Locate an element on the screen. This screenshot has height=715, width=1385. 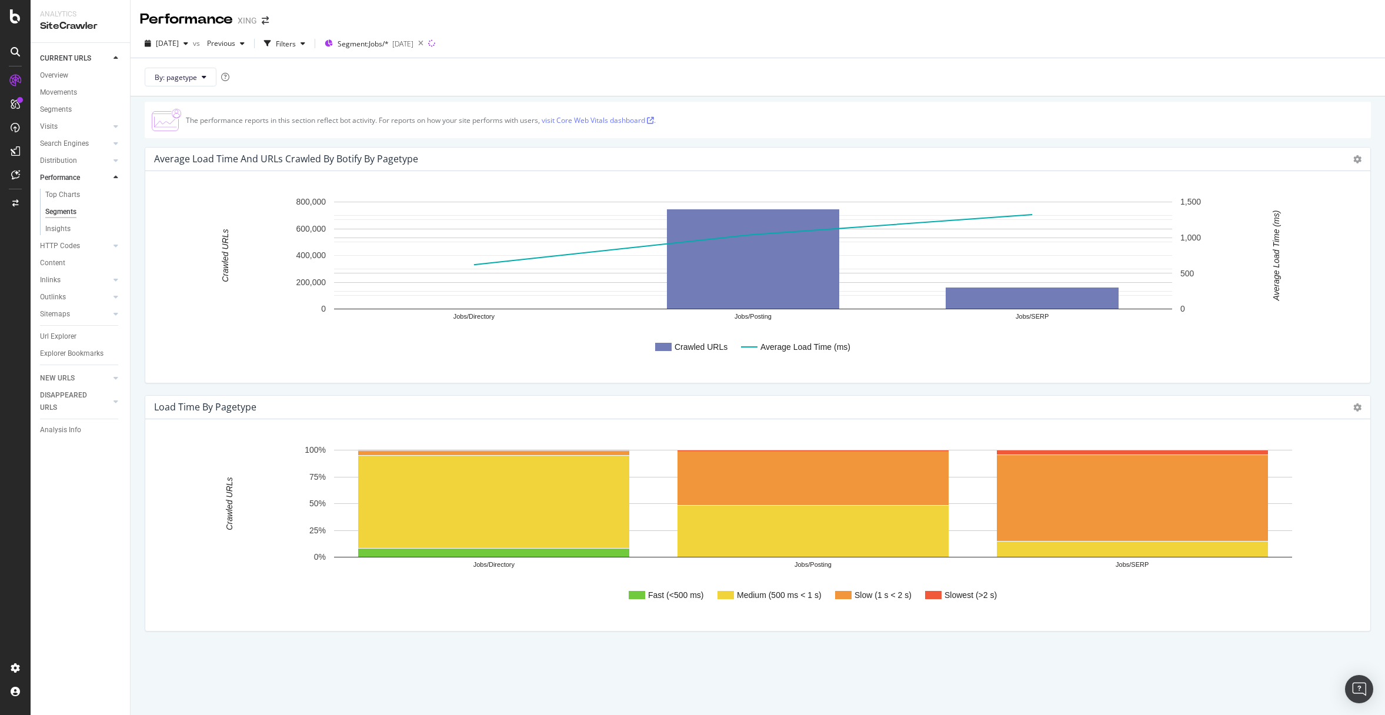
text: 200,000 is located at coordinates (311, 282).